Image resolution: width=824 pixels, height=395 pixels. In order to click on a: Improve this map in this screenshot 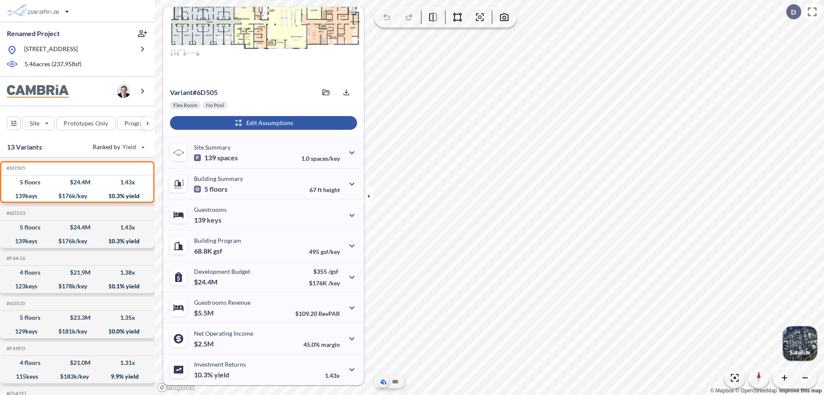, I will do `click(801, 390)`.